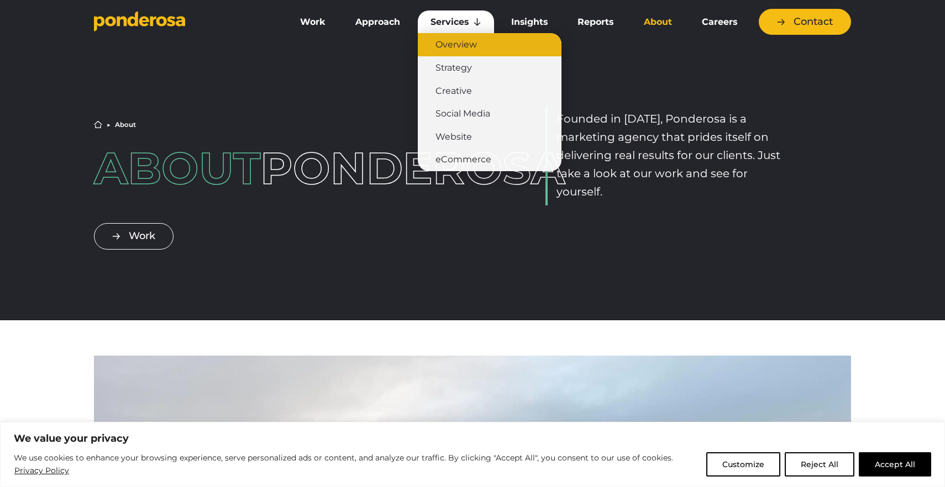 The image size is (945, 487). I want to click on a: Privacy Policy, so click(41, 471).